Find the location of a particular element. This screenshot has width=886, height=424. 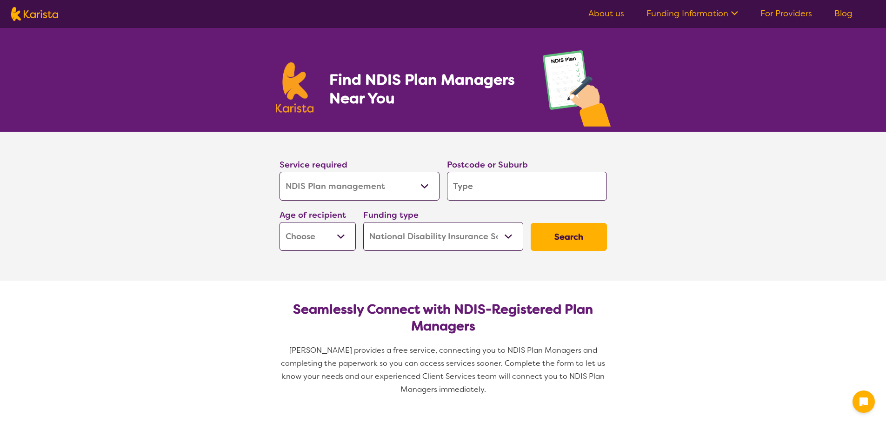

a: About us is located at coordinates (606, 13).